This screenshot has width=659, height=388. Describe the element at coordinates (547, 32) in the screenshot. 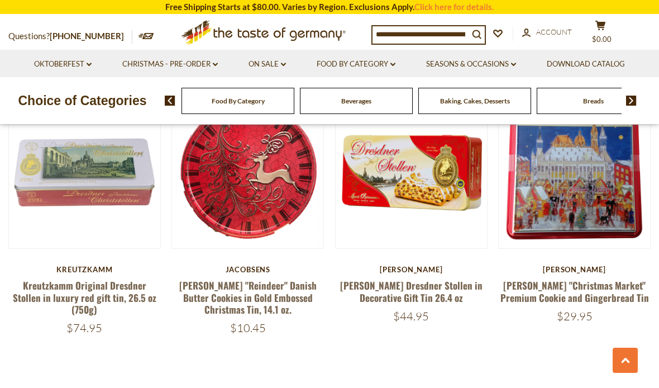

I see `a: Account` at that location.